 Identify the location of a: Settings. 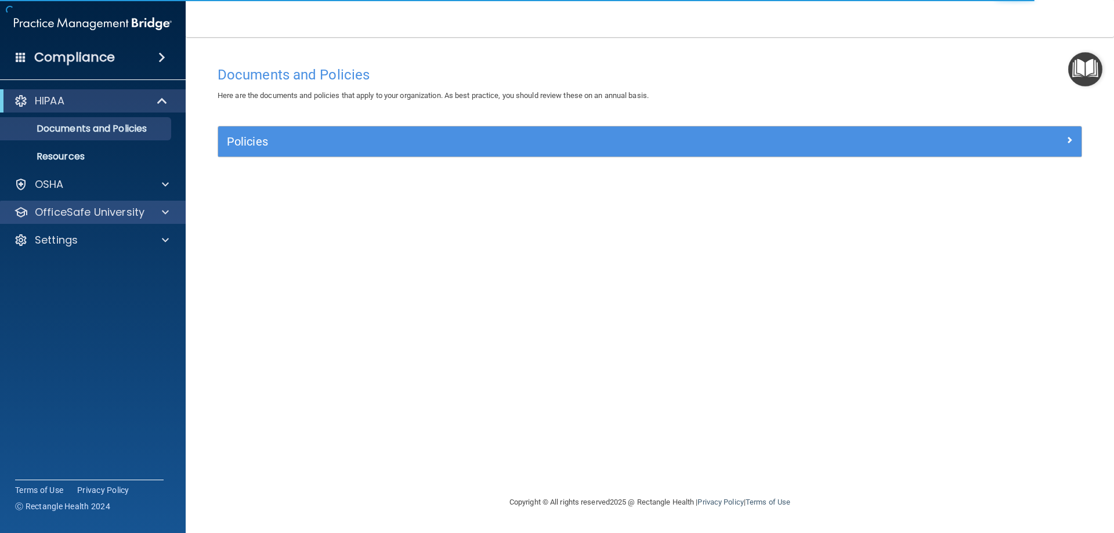
(91, 240).